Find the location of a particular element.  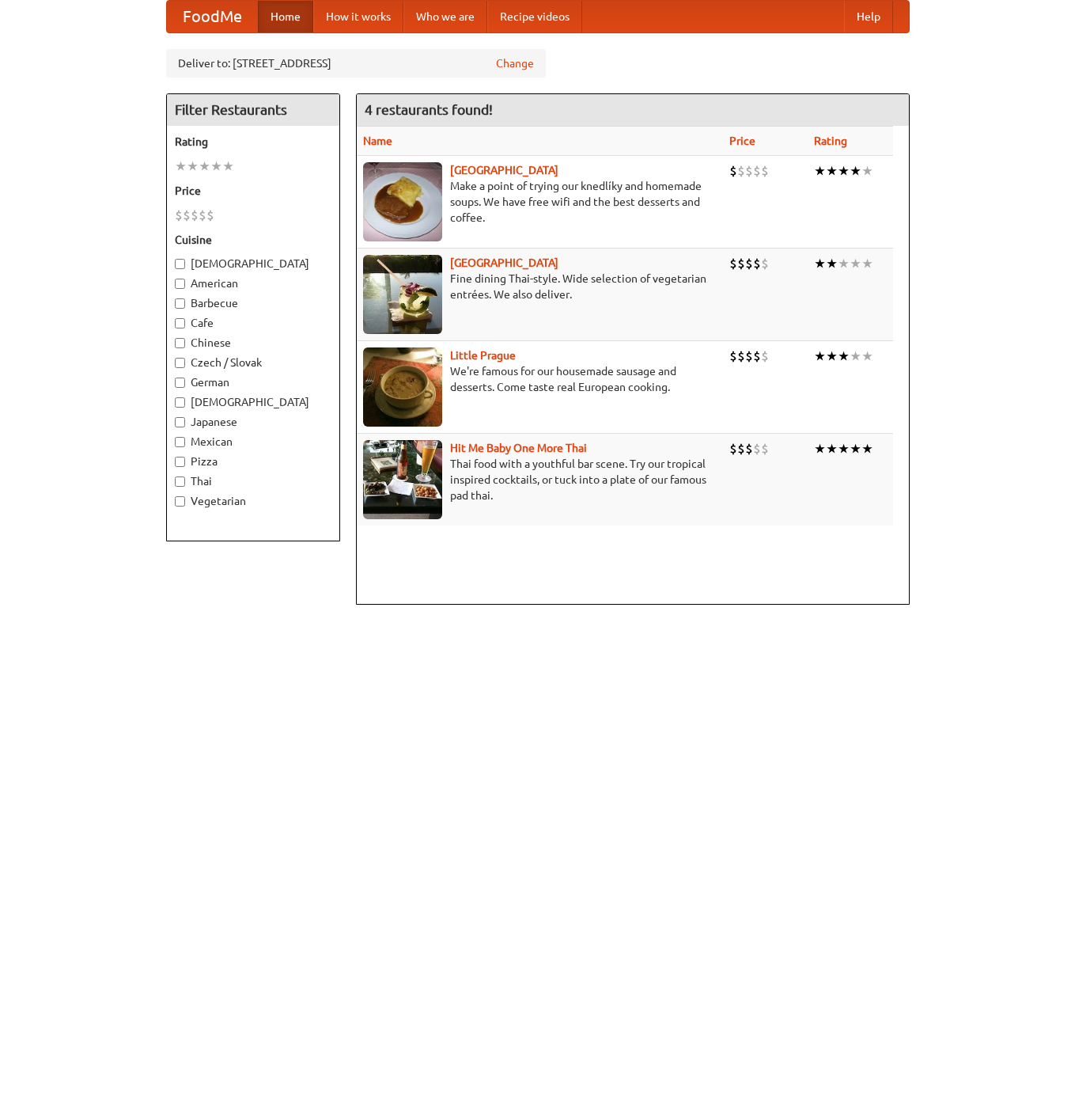

input: Czech / Slovak is located at coordinates (180, 362).